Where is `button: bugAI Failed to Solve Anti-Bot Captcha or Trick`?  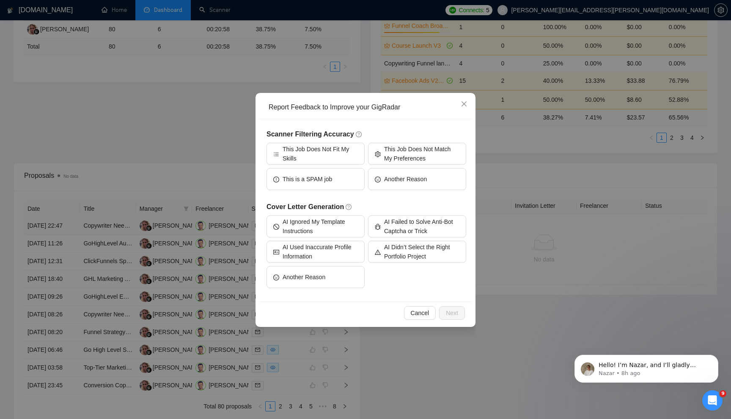
button: bugAI Failed to Solve Anti-Bot Captcha or Trick is located at coordinates (417, 227).